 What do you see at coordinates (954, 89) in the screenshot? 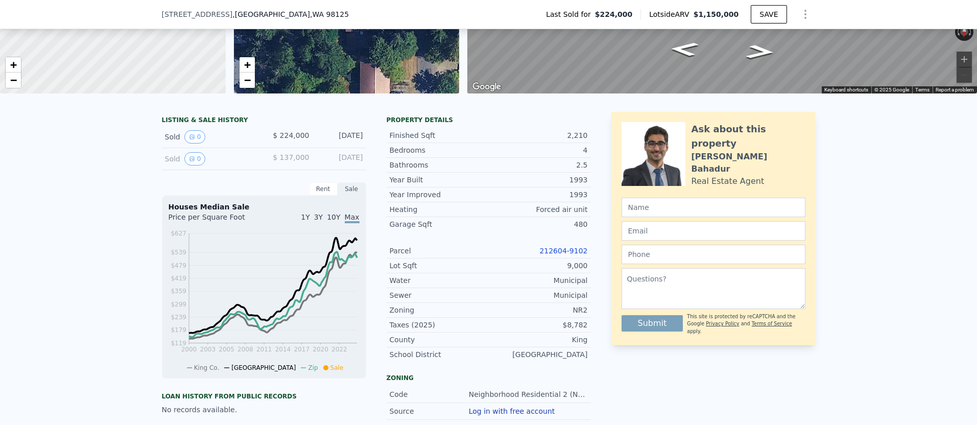
I see `a: Report a problem` at bounding box center [954, 89].